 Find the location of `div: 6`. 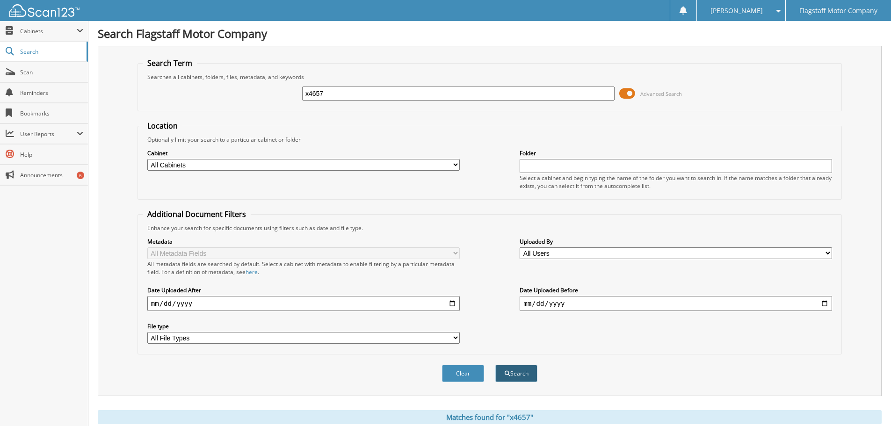

div: 6 is located at coordinates (80, 175).